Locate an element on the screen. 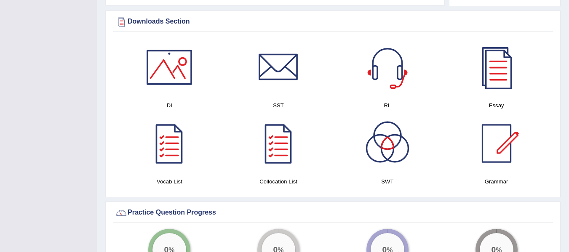  h4: Vocab List is located at coordinates (169, 182).